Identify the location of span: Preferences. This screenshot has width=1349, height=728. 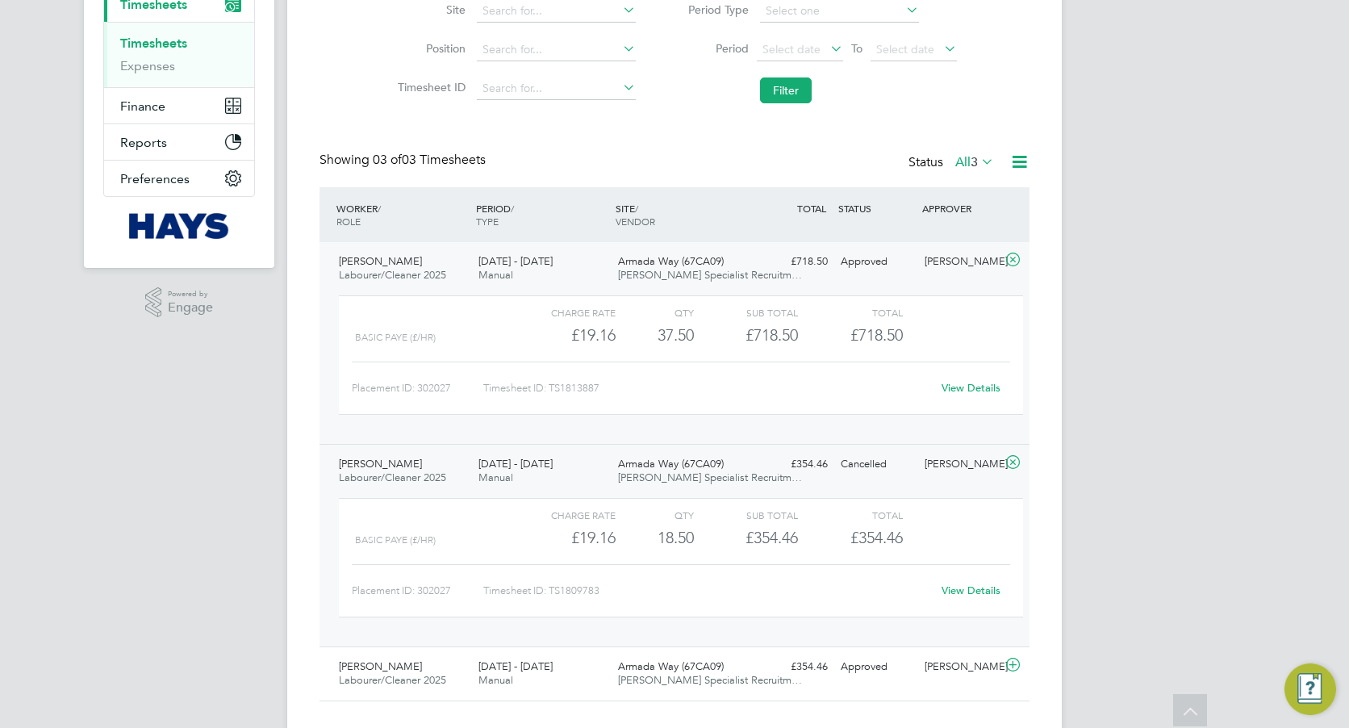
(155, 178).